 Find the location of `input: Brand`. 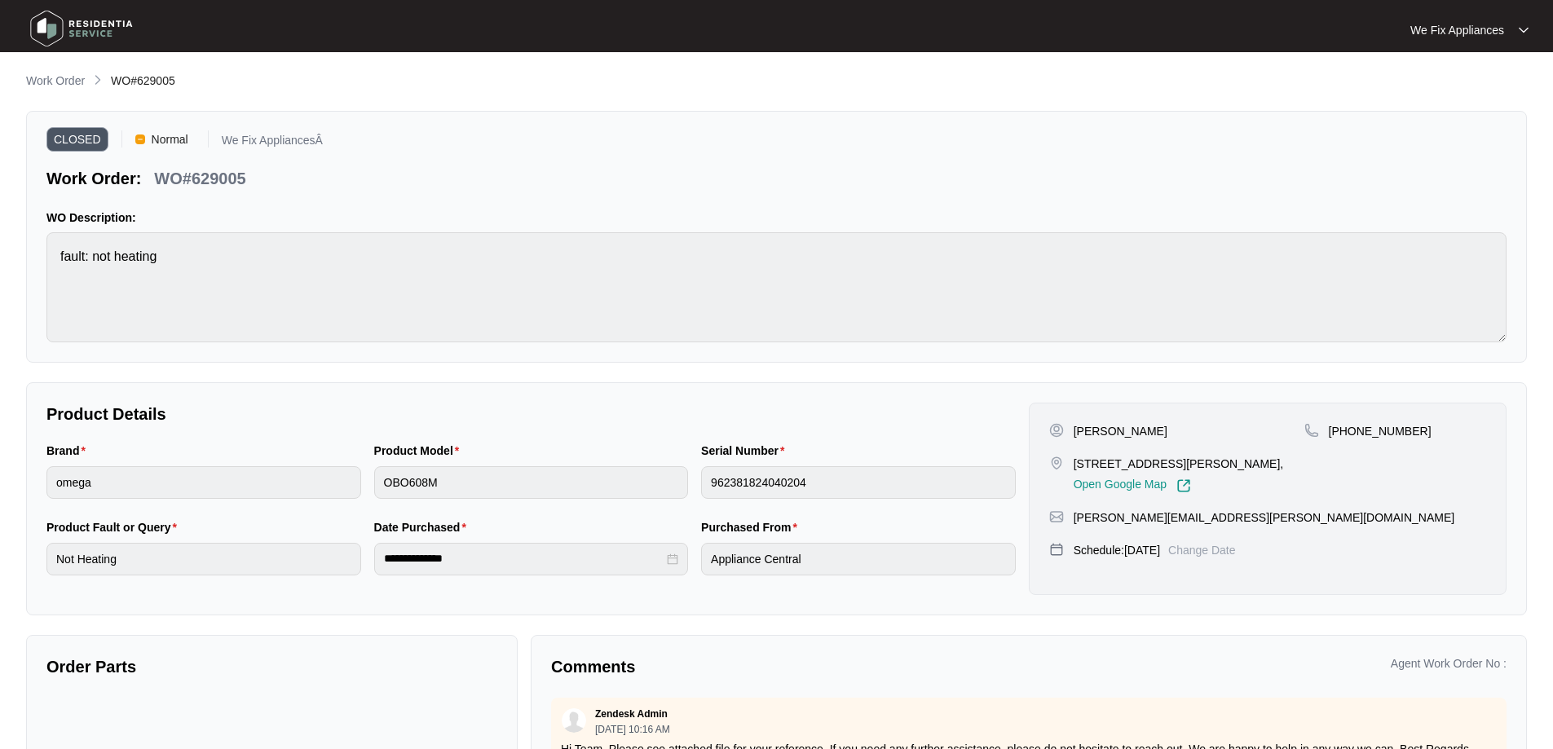

input: Brand is located at coordinates (204, 482).